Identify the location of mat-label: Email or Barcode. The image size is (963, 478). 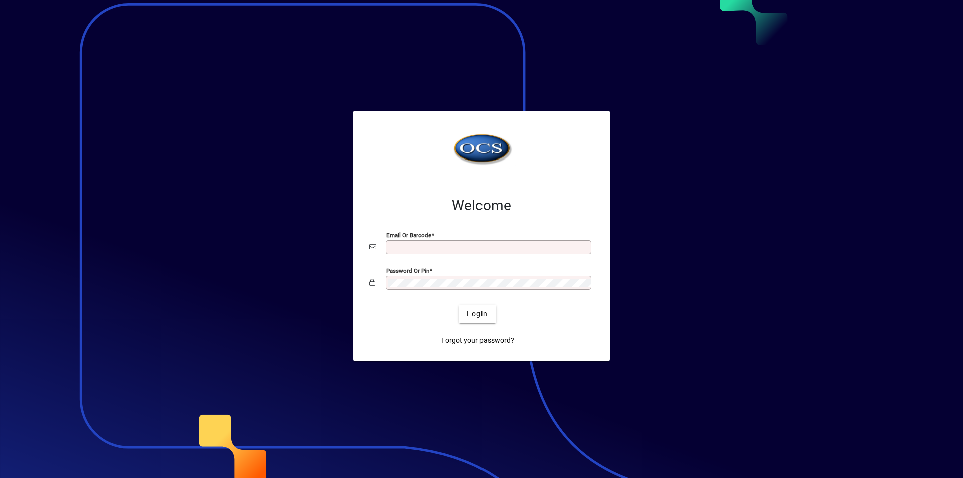
(409, 235).